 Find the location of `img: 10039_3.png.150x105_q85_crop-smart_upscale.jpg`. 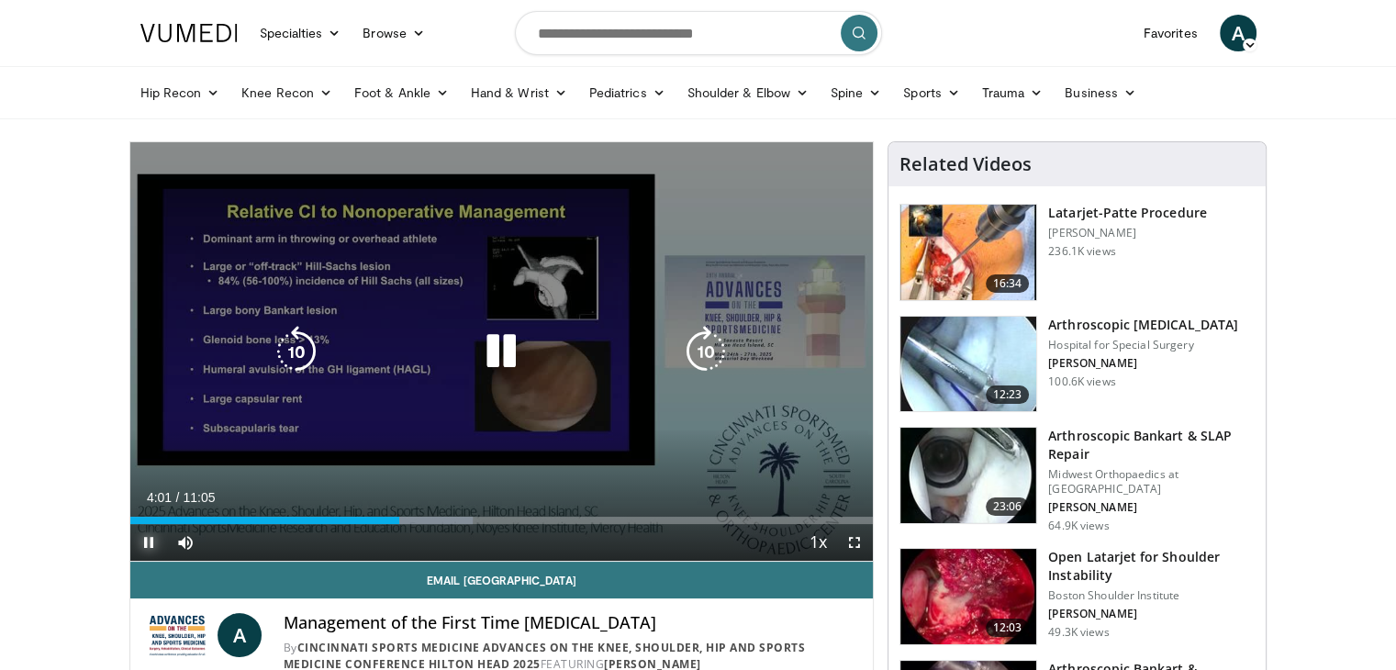

img: 10039_3.png.150x105_q85_crop-smart_upscale.jpg is located at coordinates (968, 364).